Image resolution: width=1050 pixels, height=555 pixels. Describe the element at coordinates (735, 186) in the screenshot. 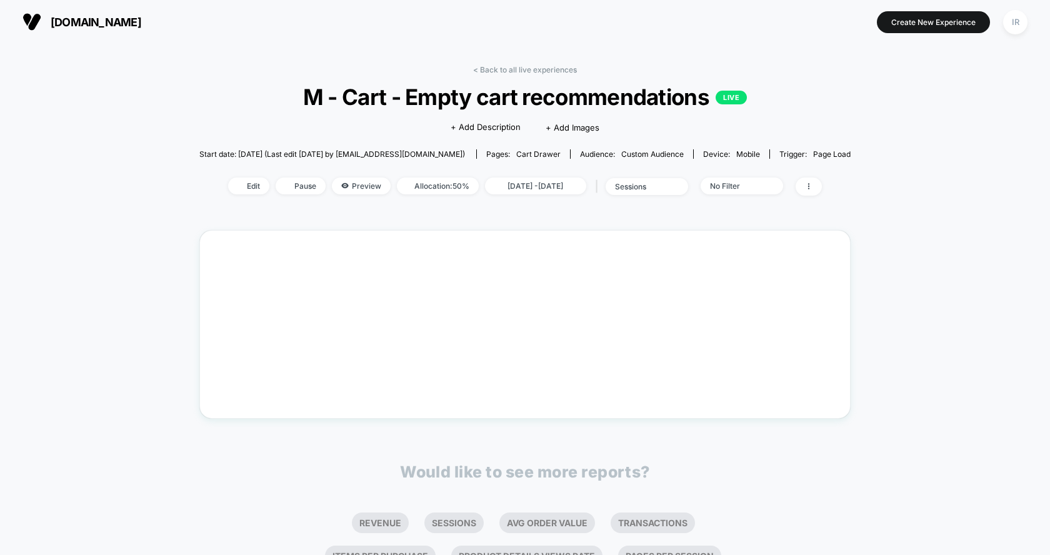

I see `div: No Filter` at that location.